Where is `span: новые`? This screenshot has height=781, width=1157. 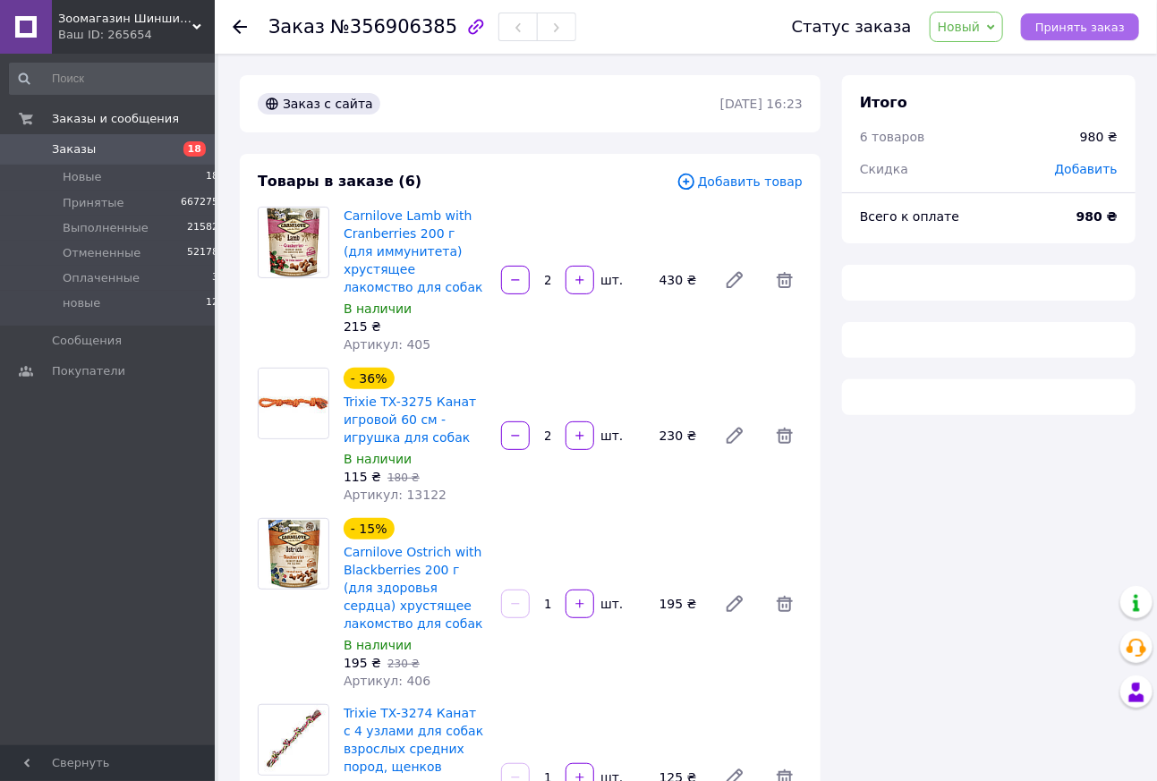 span: новые is located at coordinates (81, 303).